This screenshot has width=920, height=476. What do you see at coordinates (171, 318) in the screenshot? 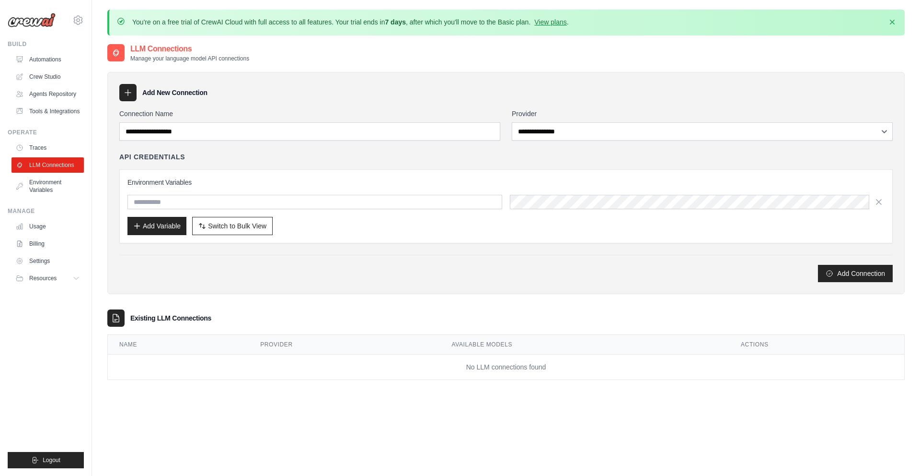
I see `h3: Existing LLM Connections` at bounding box center [171, 318].